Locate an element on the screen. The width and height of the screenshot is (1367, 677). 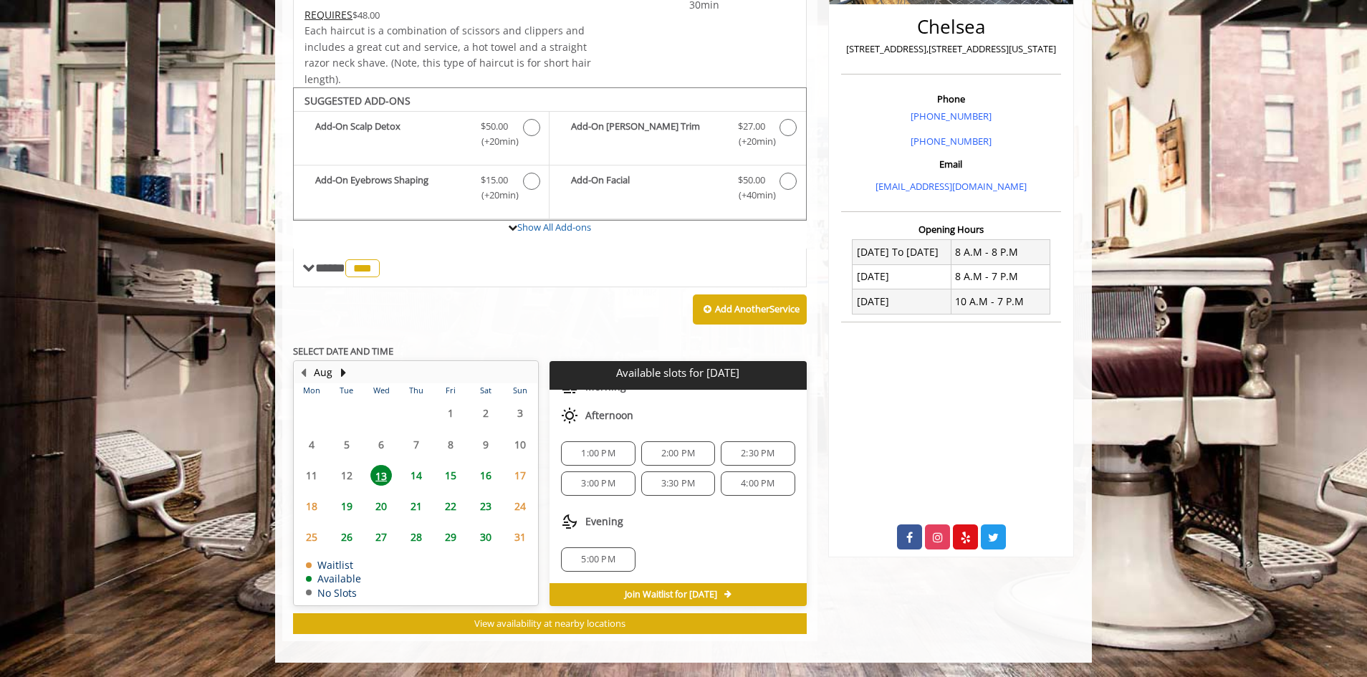
span: 26 is located at coordinates (347, 537).